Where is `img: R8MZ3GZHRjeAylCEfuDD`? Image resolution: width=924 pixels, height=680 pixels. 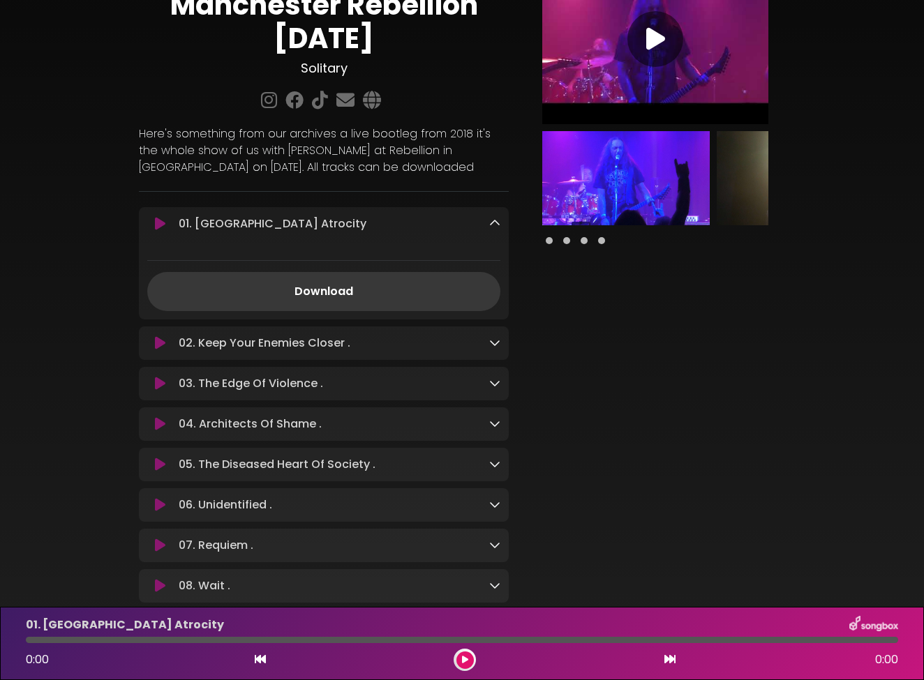
img: R8MZ3GZHRjeAylCEfuDD is located at coordinates (800, 178).